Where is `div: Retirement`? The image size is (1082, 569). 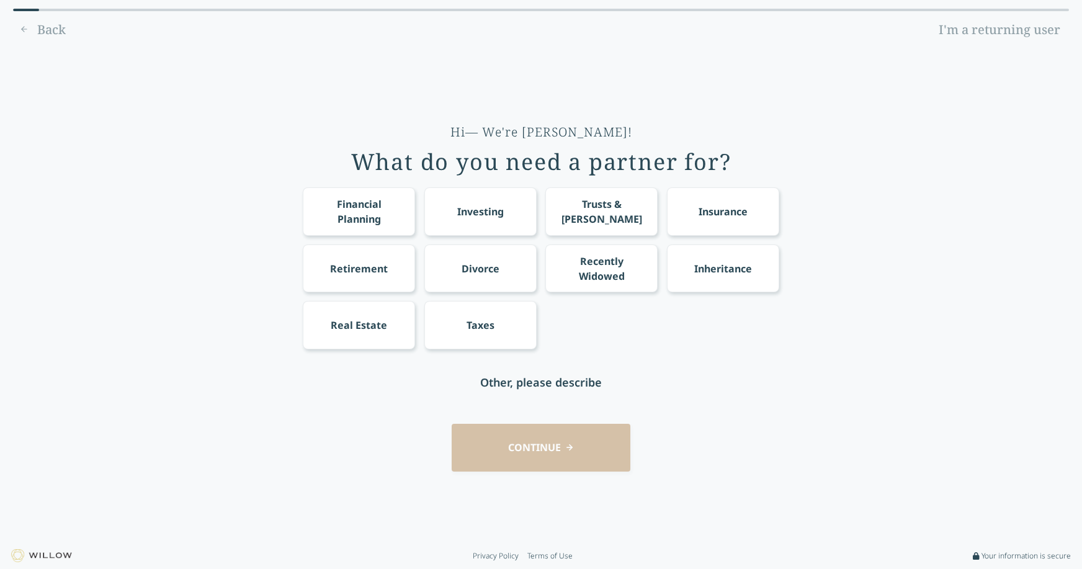
div: Retirement is located at coordinates (359, 269).